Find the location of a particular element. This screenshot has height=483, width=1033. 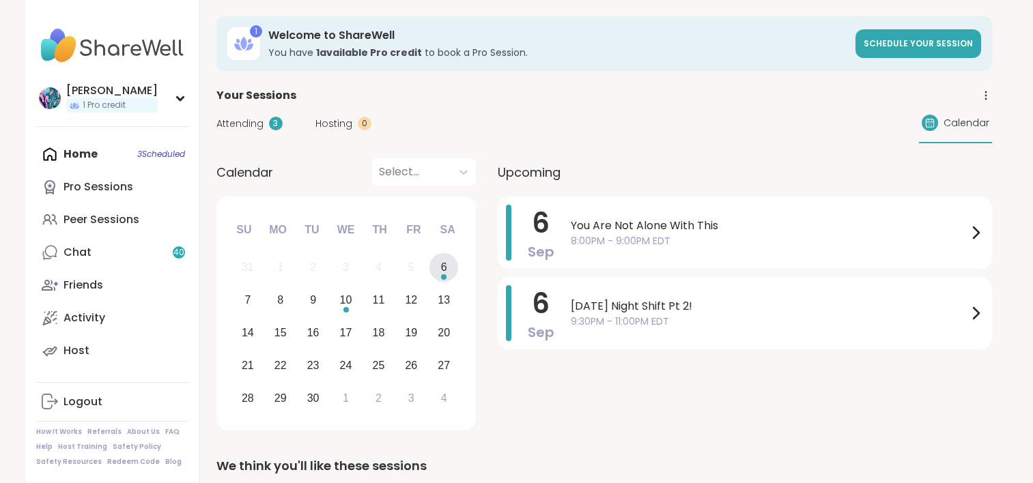

div: Choose Saturday, September 13th, 2025 is located at coordinates (444, 300).